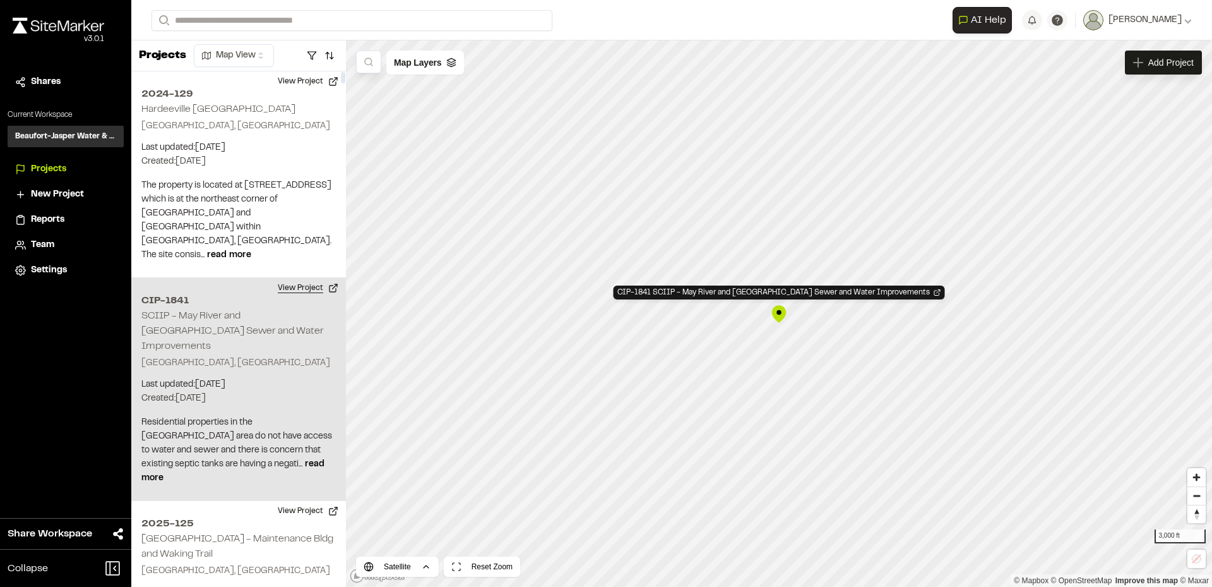  Describe the element at coordinates (1180, 536) in the screenshot. I see `div: 3,000 ft` at that location.